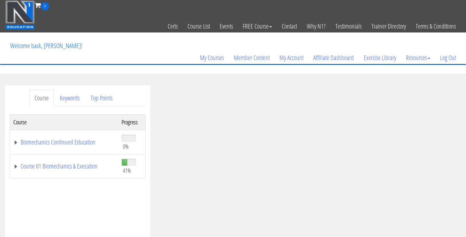  What do you see at coordinates (258, 26) in the screenshot?
I see `a: FREE Course` at bounding box center [258, 26].